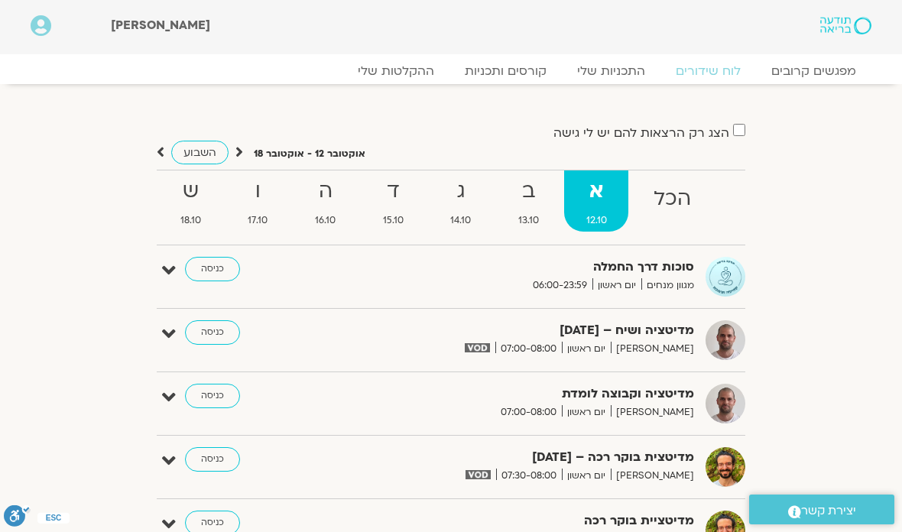 This screenshot has width=902, height=532. I want to click on a: א12.10, so click(596, 201).